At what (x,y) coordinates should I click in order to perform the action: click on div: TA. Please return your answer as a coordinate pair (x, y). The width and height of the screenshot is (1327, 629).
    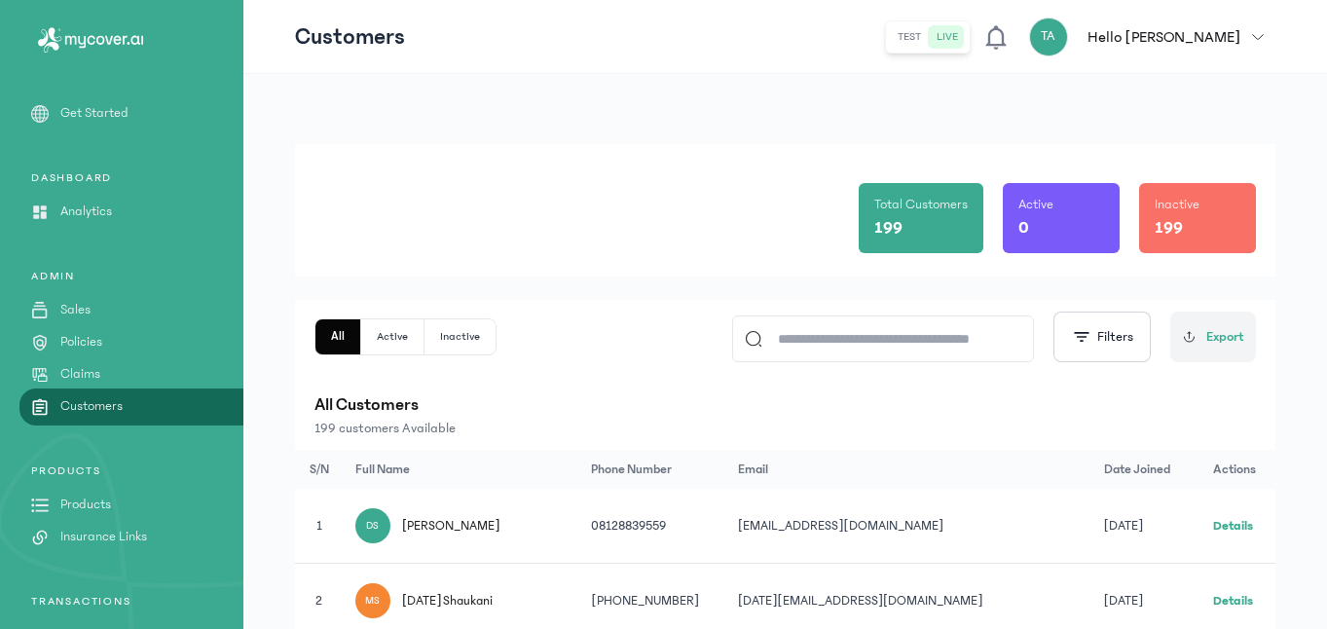
    Looking at the image, I should click on (1048, 37).